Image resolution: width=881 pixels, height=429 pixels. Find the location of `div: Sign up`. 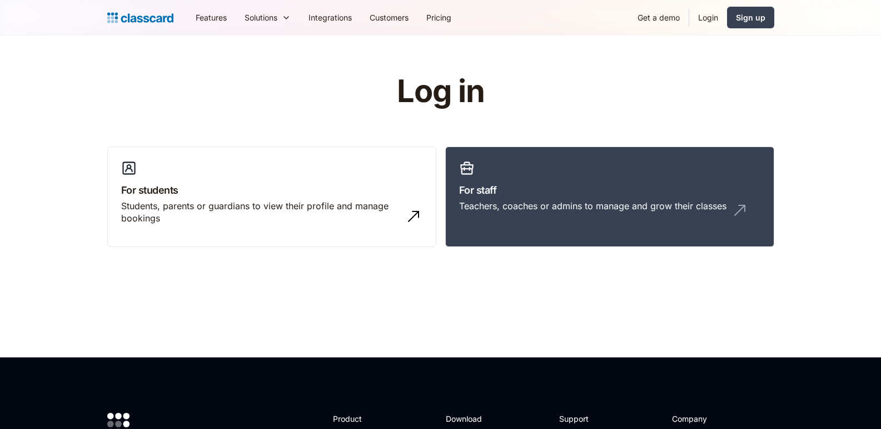

div: Sign up is located at coordinates (750, 17).